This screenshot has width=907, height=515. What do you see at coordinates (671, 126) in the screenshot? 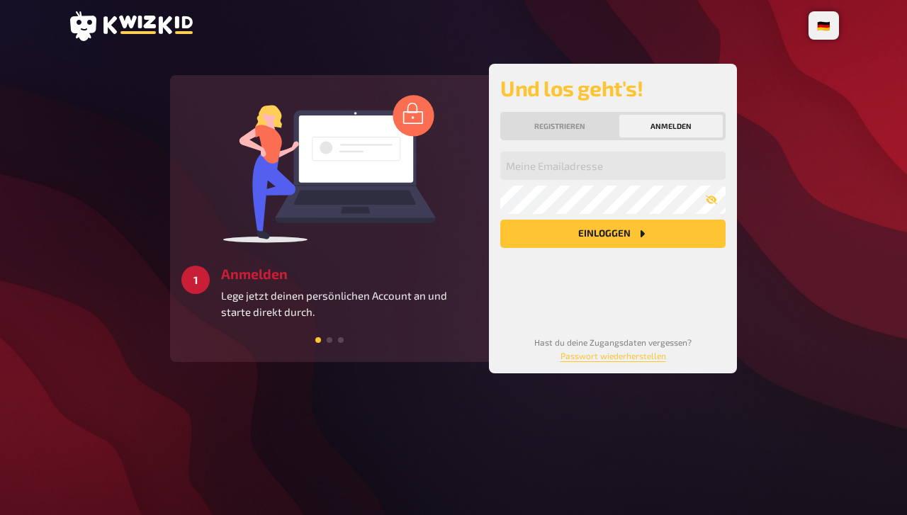
I see `a: Anmelden` at bounding box center [671, 126].